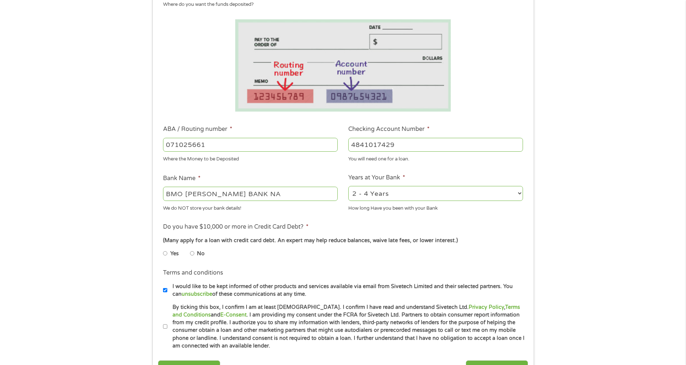 Image resolution: width=686 pixels, height=365 pixels. What do you see at coordinates (486, 307) in the screenshot?
I see `a: Privacy Policy` at bounding box center [486, 307].